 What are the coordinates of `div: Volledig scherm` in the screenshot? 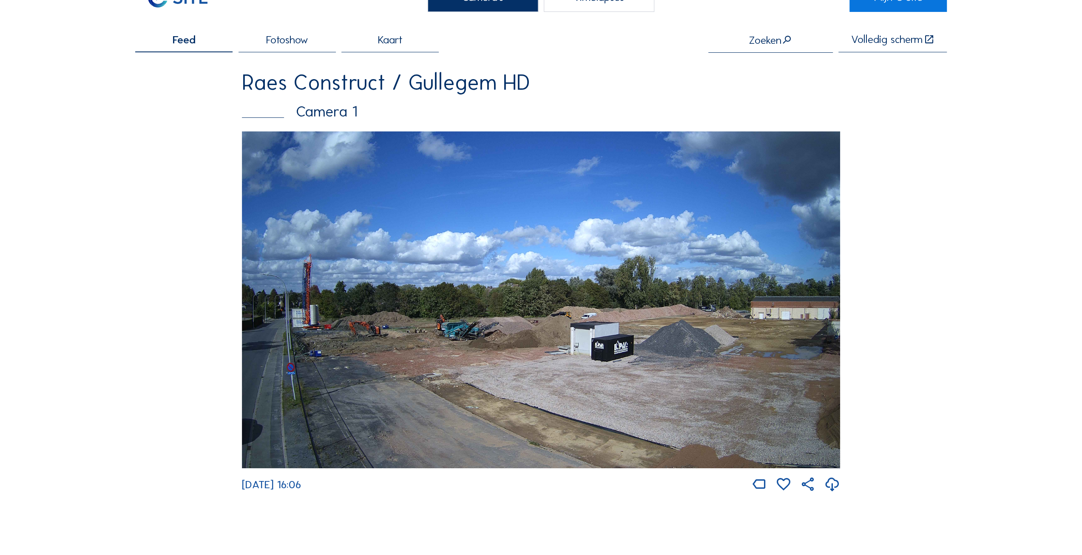 It's located at (887, 40).